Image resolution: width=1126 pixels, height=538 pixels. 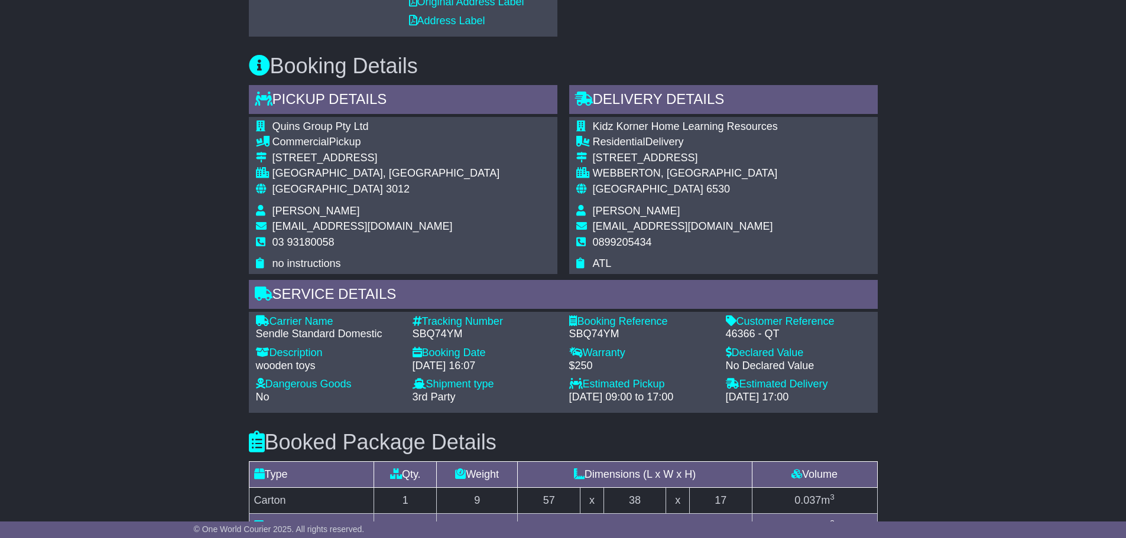 I want to click on td: Type, so click(x=311, y=475).